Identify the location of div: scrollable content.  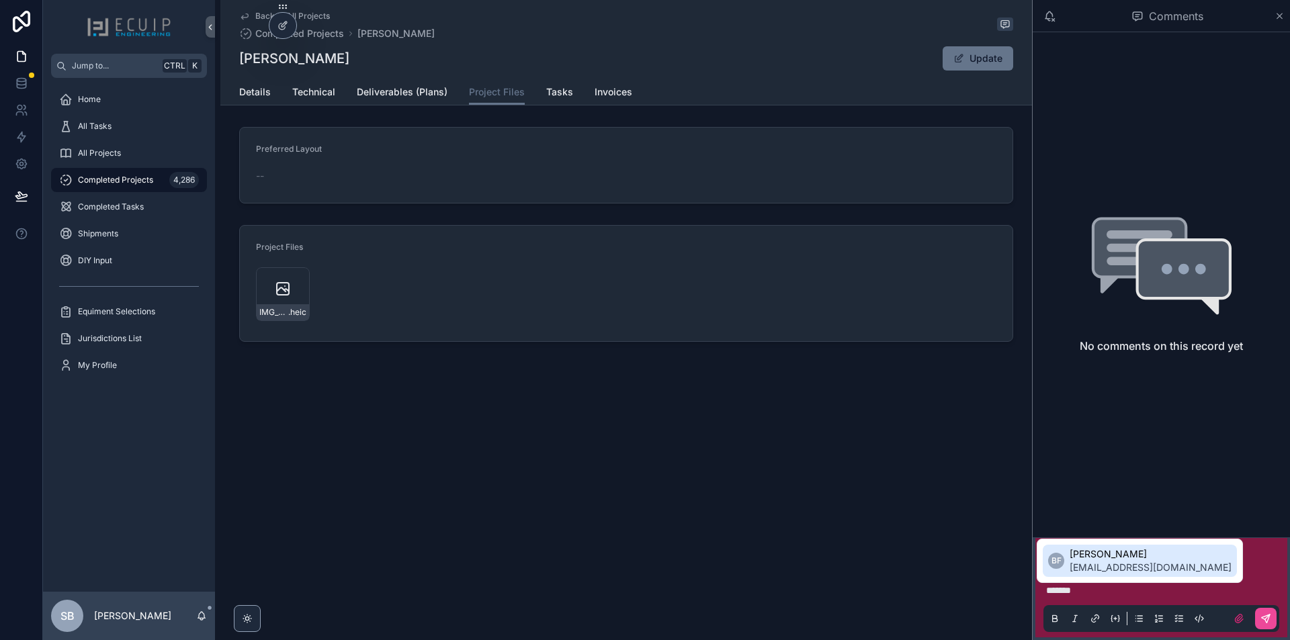
(129, 236).